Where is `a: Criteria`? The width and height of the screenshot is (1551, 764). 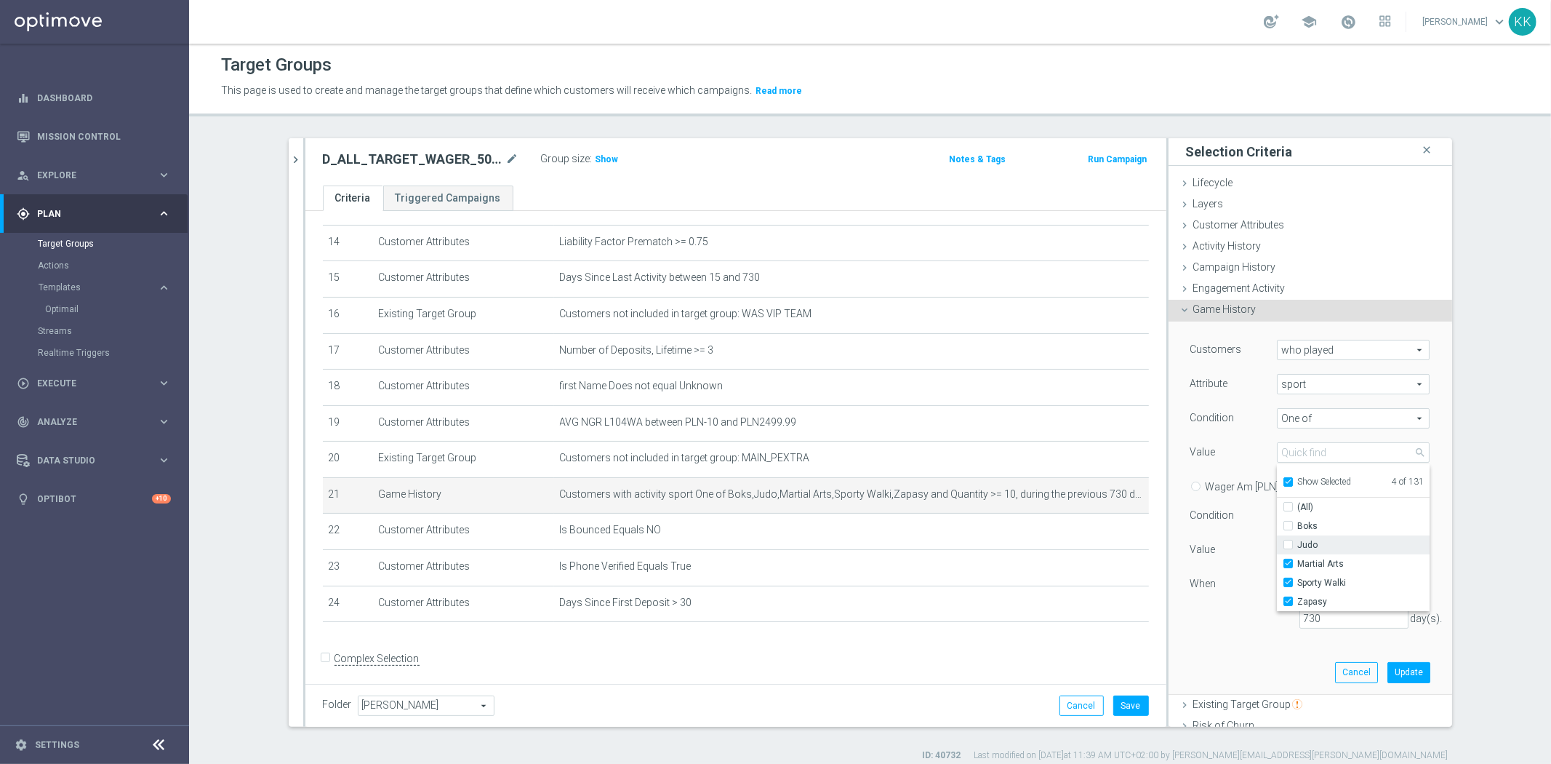
a: Criteria is located at coordinates (353, 198).